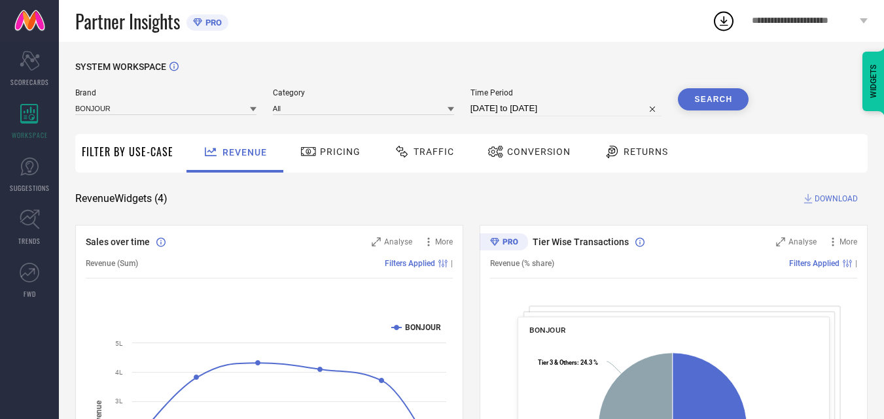 This screenshot has height=419, width=884. What do you see at coordinates (422, 328) in the screenshot?
I see `text: BONJOUR` at bounding box center [422, 328].